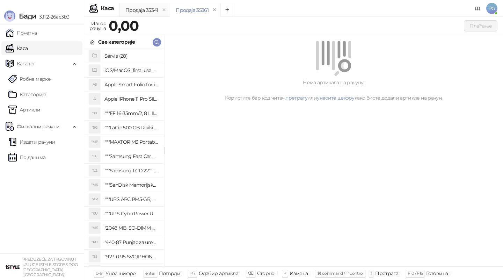 The image size is (503, 280). Describe the element at coordinates (131, 170) in the screenshot. I see `h4: """Samsung LCD 27"""" C27F390FHUXEN"""` at that location.